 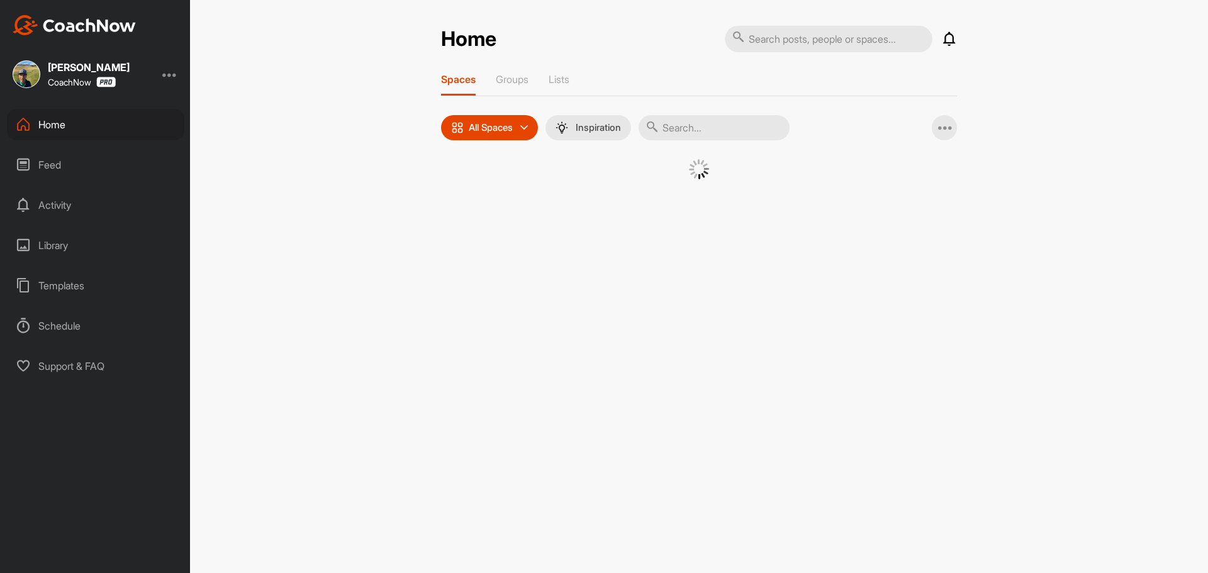 I want to click on div: Templates, so click(x=96, y=286).